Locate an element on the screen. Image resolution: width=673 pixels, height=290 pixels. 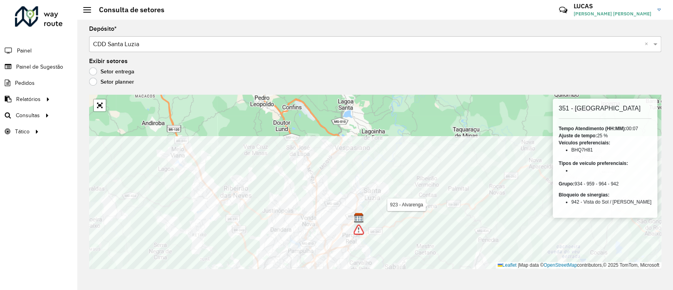
span: Painel de Sugestão is located at coordinates (39, 67).